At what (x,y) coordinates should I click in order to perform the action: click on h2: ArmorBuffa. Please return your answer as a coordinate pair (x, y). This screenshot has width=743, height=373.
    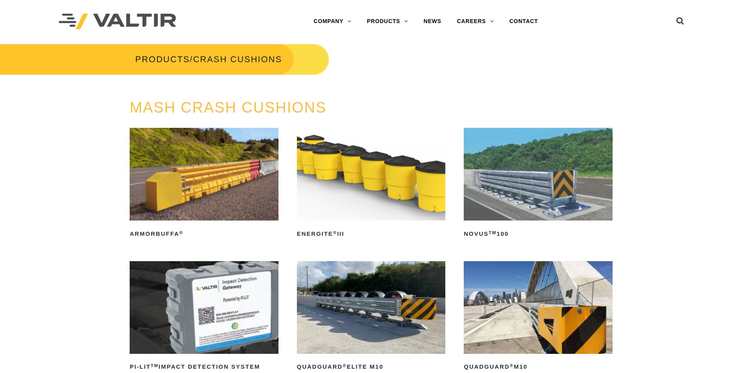
    Looking at the image, I should click on (204, 234).